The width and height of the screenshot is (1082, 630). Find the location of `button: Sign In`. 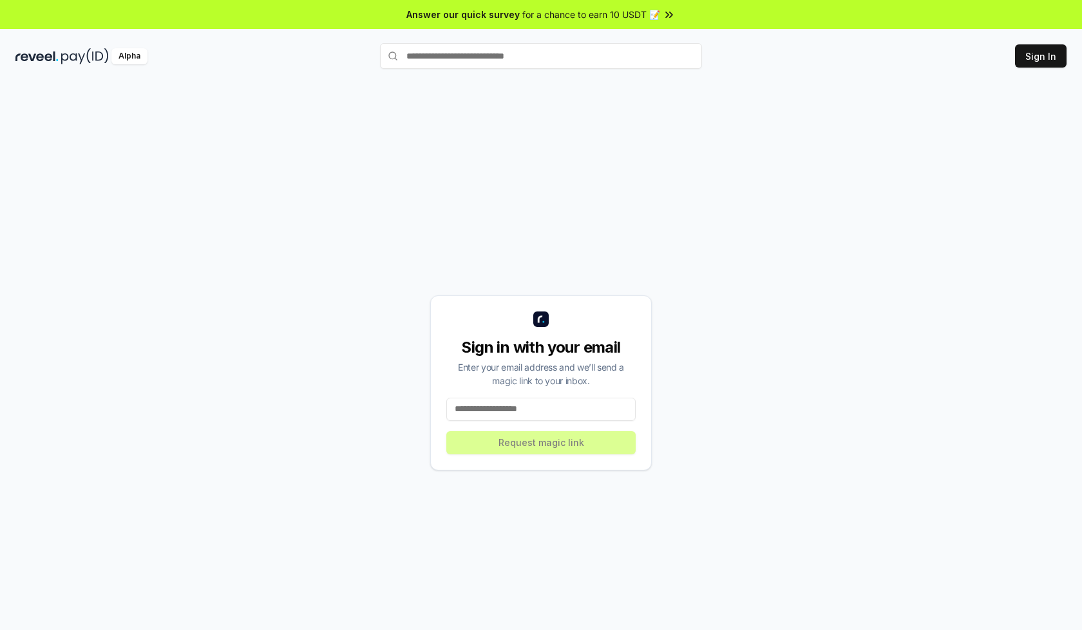

button: Sign In is located at coordinates (1041, 56).